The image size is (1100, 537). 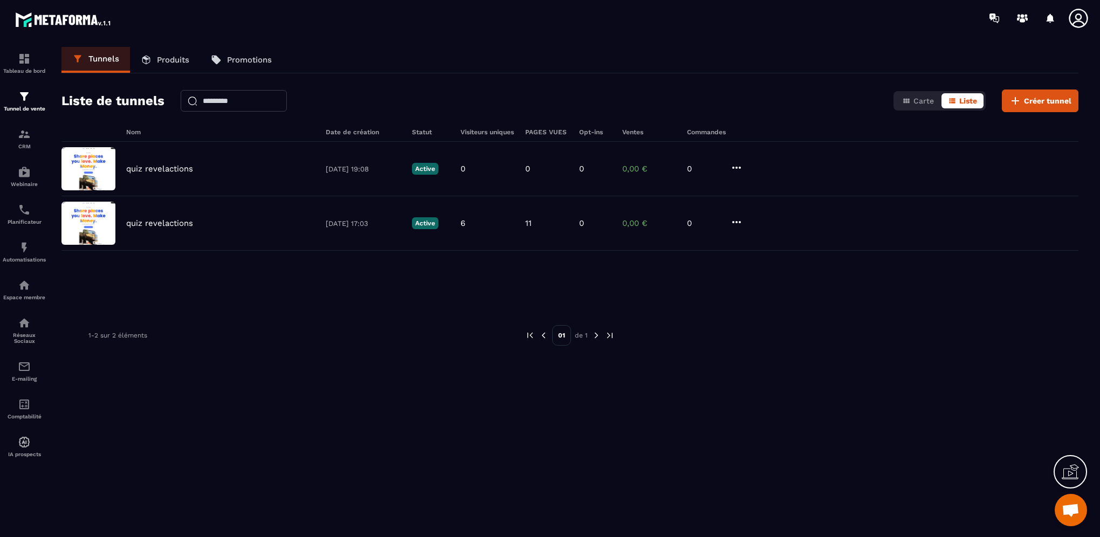 What do you see at coordinates (595, 132) in the screenshot?
I see `h6: Opt-ins` at bounding box center [595, 132].